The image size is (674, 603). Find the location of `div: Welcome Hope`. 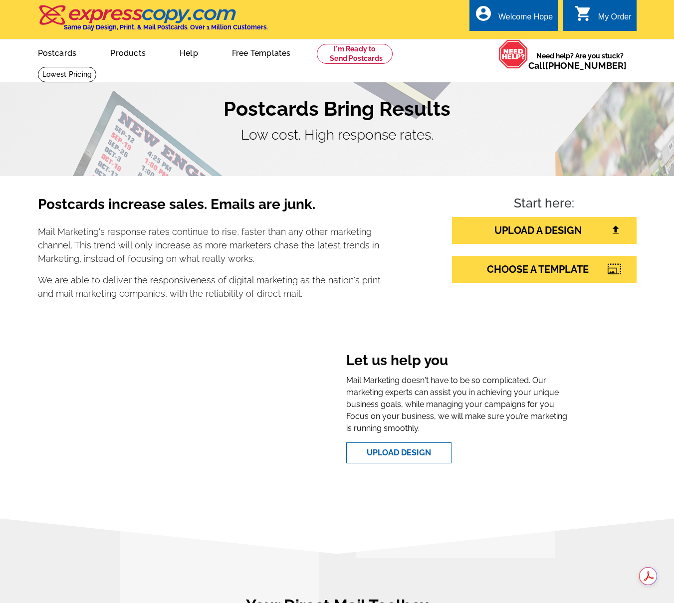

div: Welcome Hope is located at coordinates (525, 19).